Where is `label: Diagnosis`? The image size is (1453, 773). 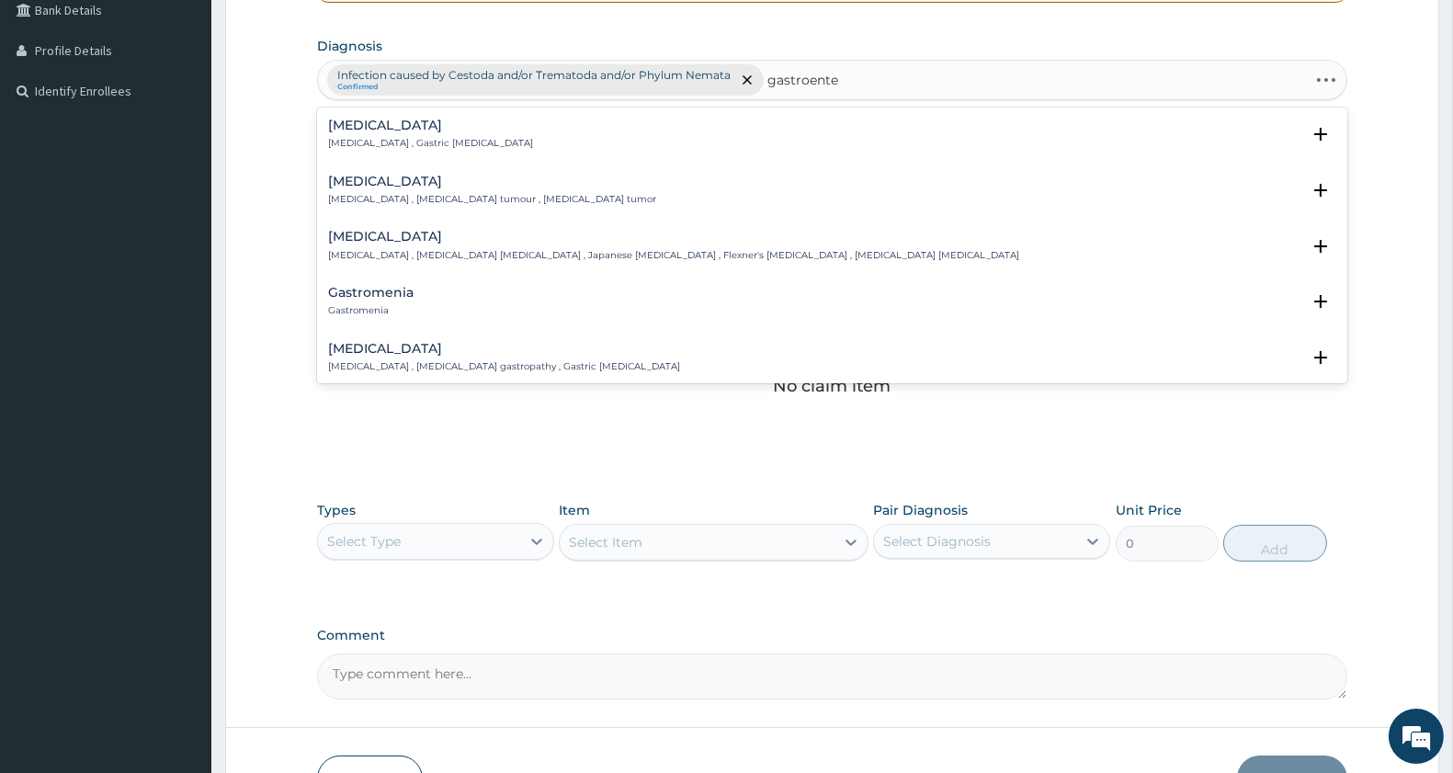
label: Diagnosis is located at coordinates (349, 46).